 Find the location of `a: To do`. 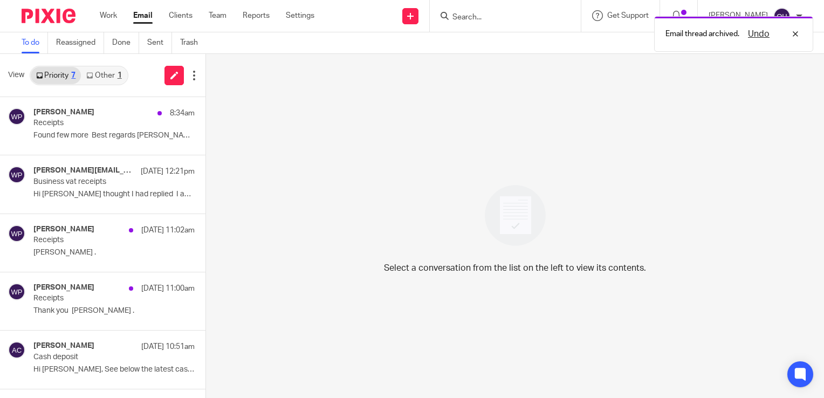

a: To do is located at coordinates (35, 43).